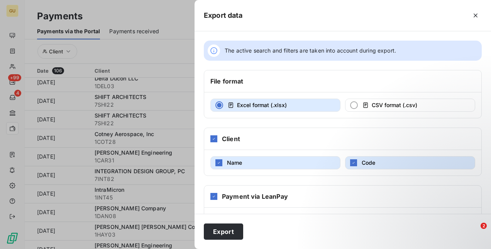 The image size is (491, 249). I want to click on span: Code, so click(369, 162).